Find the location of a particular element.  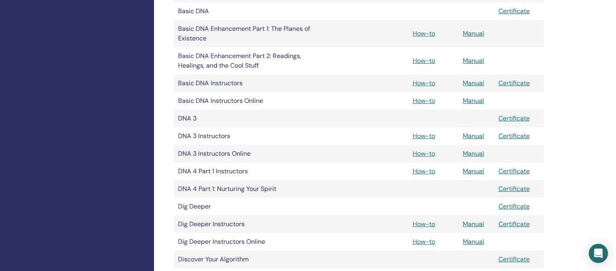

td: Dig Deeper Instructors is located at coordinates (246, 224).